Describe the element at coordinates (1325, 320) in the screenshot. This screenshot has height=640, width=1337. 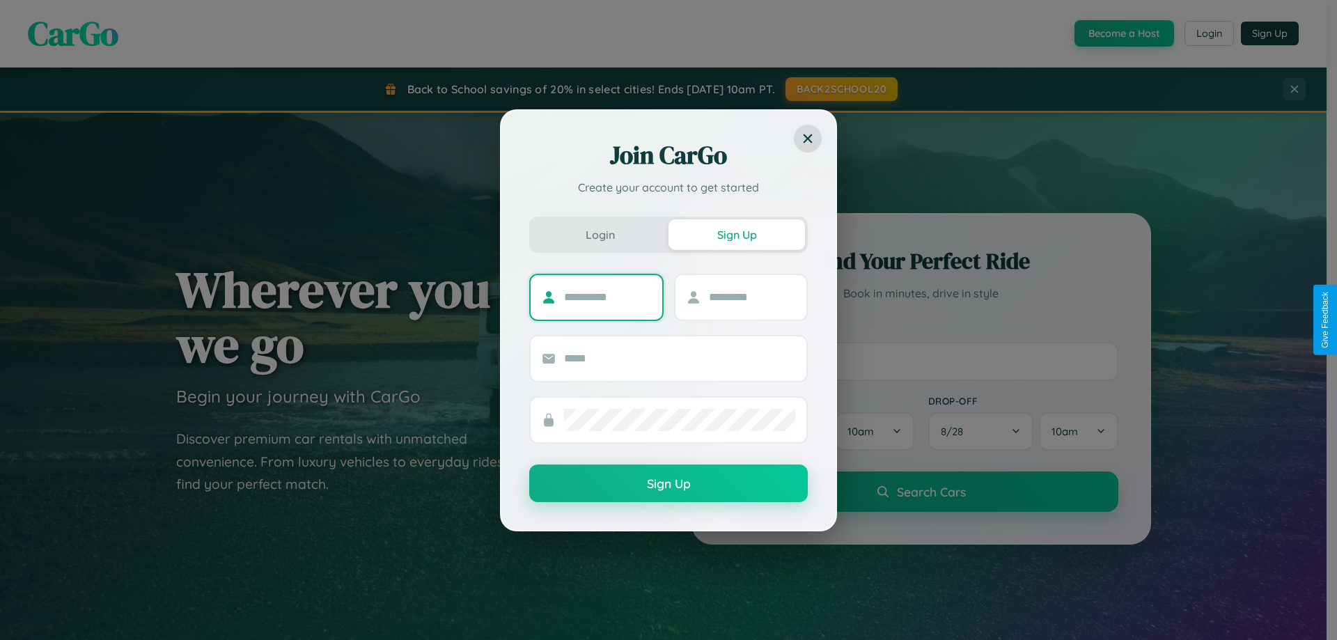
I see `div: Give Feedback` at that location.